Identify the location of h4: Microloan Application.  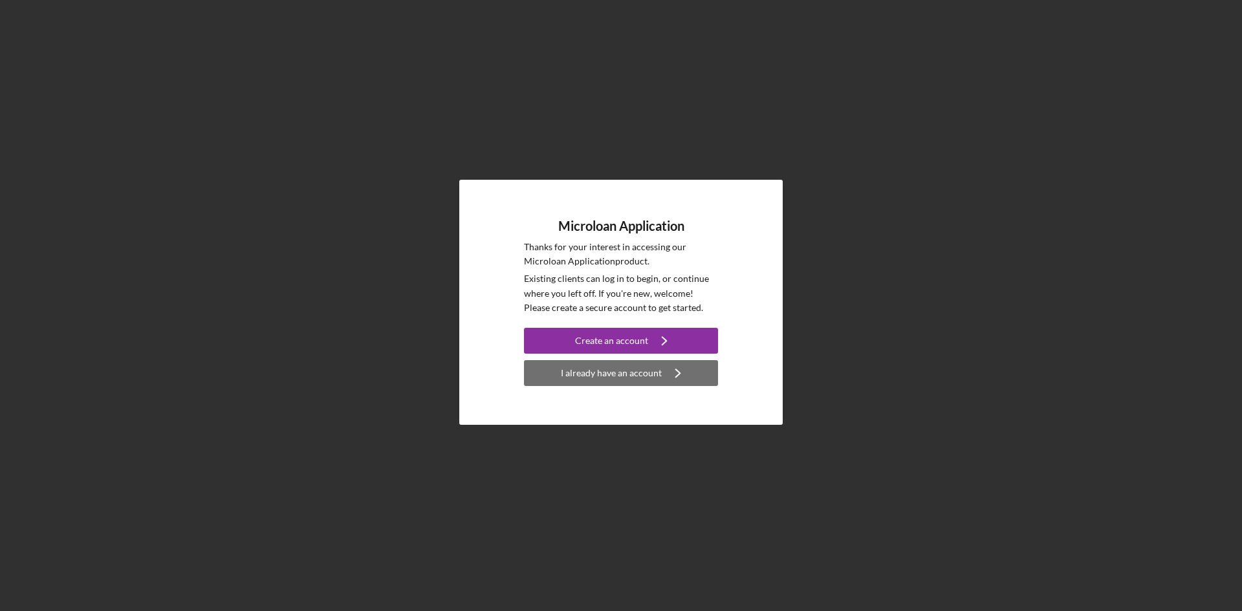
(621, 226).